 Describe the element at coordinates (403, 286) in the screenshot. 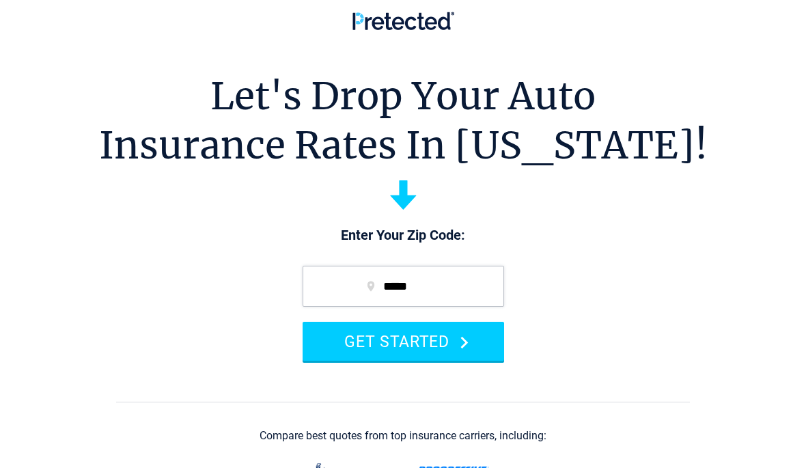

I see `input: zip code` at that location.